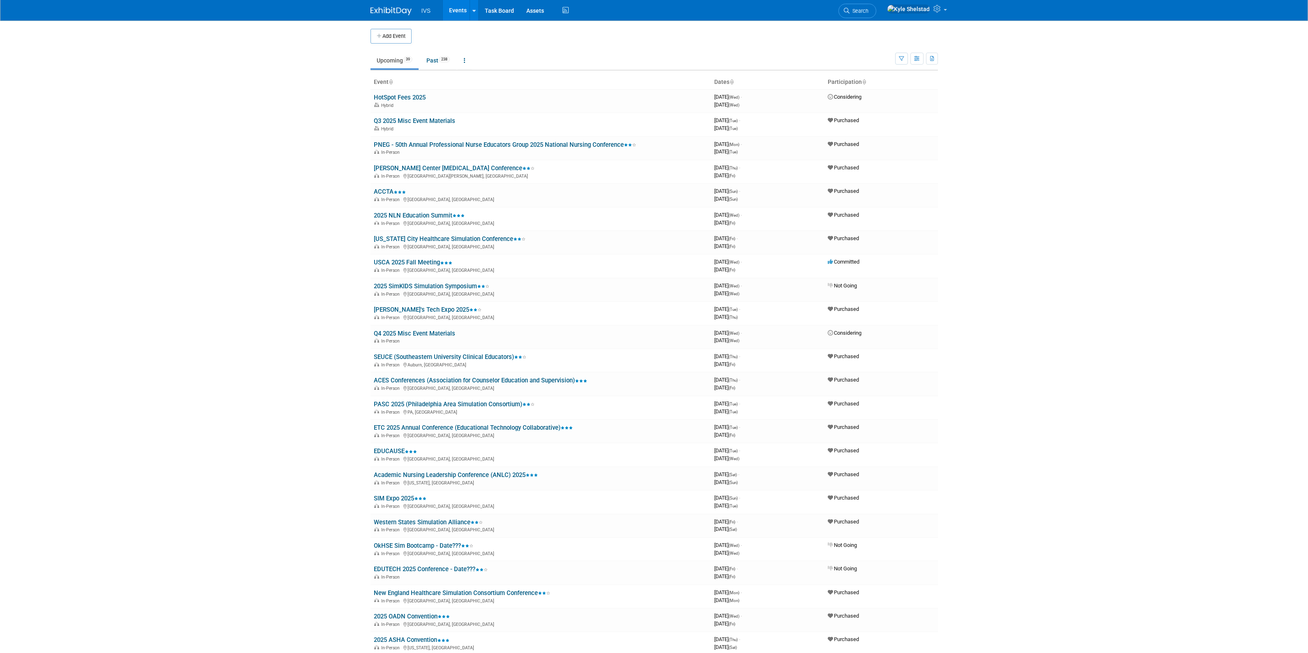  I want to click on span: Committed, so click(843, 262).